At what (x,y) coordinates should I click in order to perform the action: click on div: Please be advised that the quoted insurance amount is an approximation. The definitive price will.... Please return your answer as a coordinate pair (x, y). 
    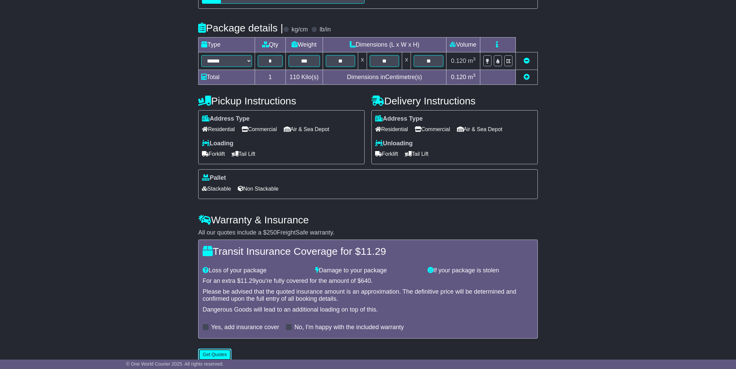
    Looking at the image, I should click on (368, 296).